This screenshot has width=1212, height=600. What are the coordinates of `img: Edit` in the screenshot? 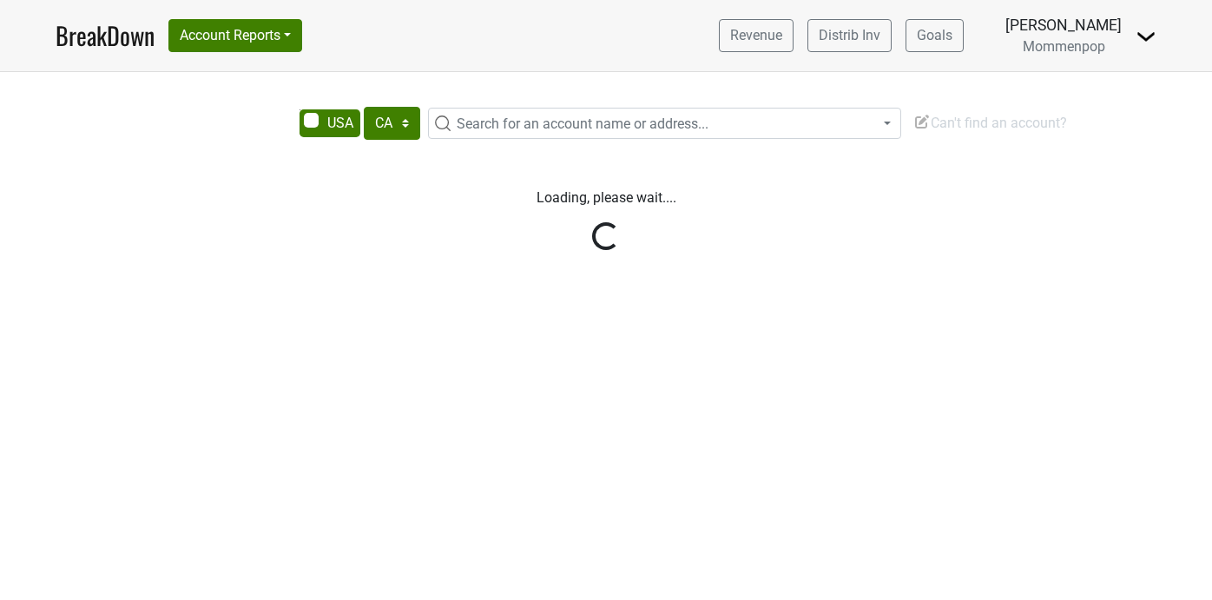 It's located at (922, 122).